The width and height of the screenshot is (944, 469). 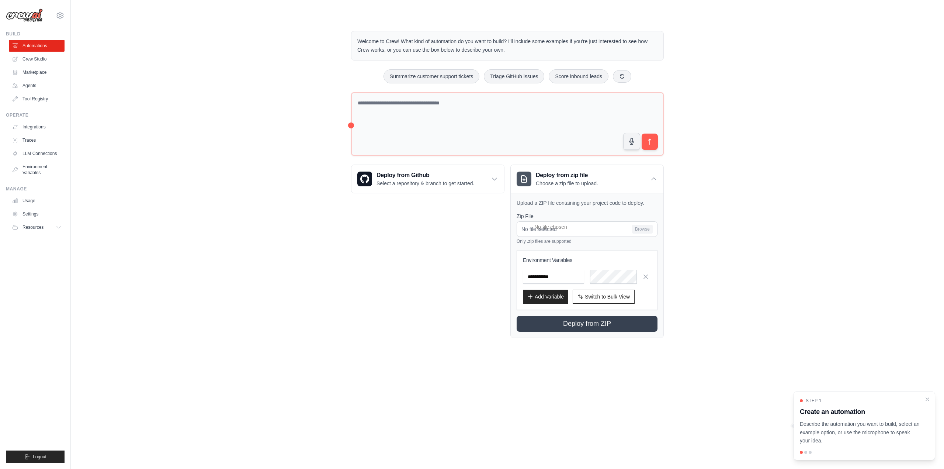 I want to click on p: Welcome to Crew! What kind of automation do you want to build? I'll include some examples if you'..., so click(x=507, y=46).